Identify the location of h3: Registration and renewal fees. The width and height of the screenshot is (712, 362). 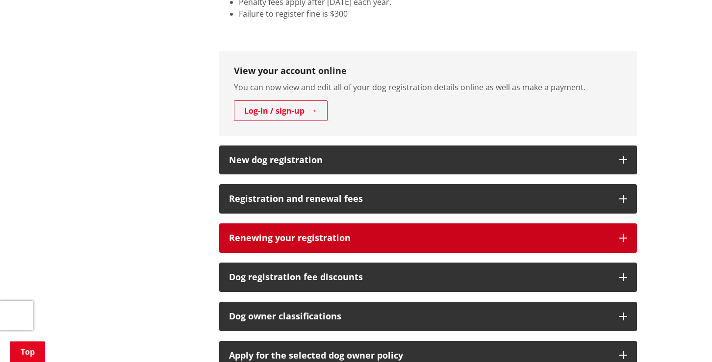
(419, 199).